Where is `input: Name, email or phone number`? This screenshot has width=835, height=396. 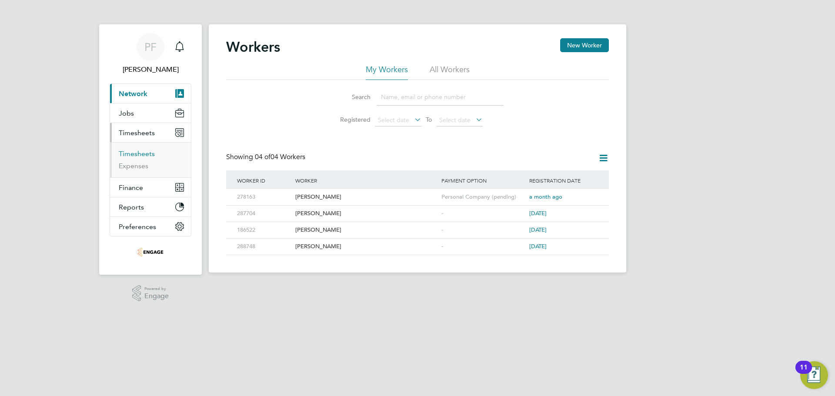 input: Name, email or phone number is located at coordinates (440, 97).